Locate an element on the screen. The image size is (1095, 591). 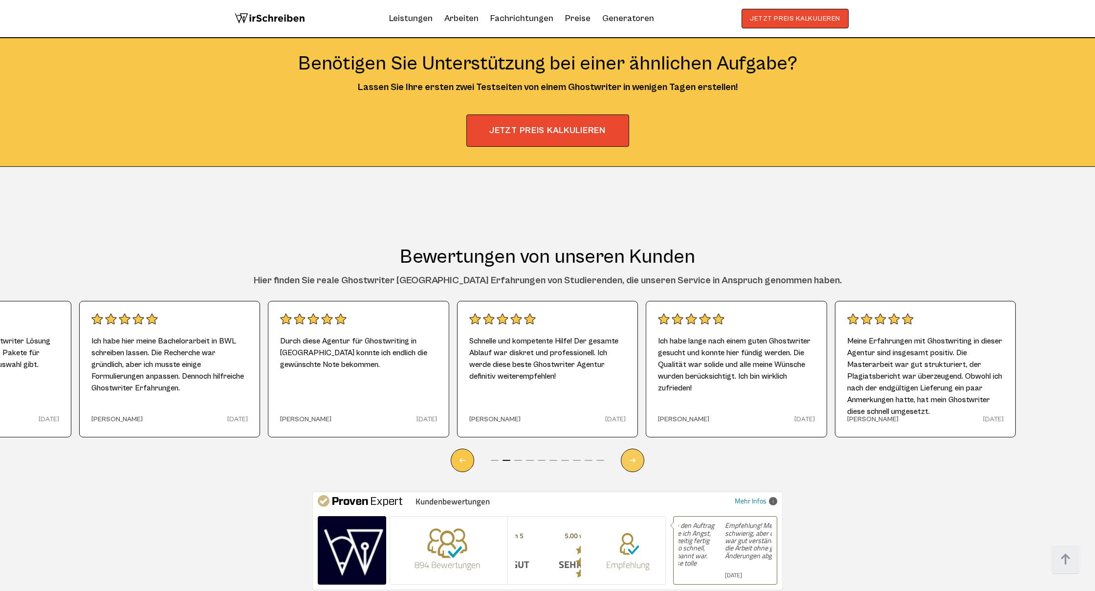
span: Ich habe hier meine Bachelorarbeit in BWL schreiben lassen. Die Recherche war gründlich, aber ich... is located at coordinates (170, 370).